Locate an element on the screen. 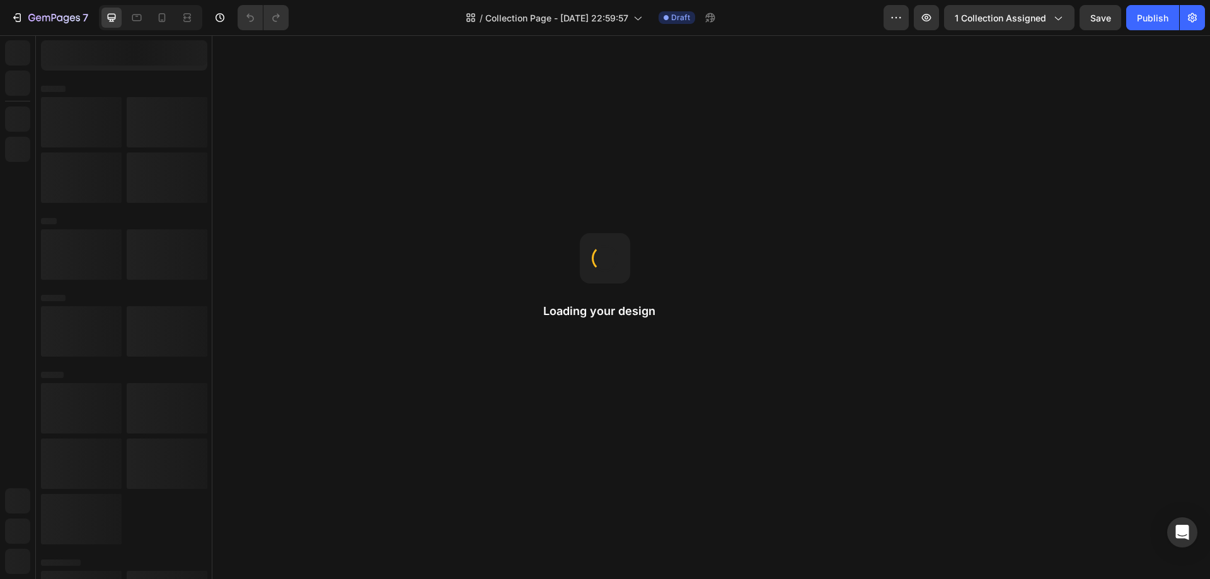 The image size is (1210, 579). button: 7 is located at coordinates (49, 18).